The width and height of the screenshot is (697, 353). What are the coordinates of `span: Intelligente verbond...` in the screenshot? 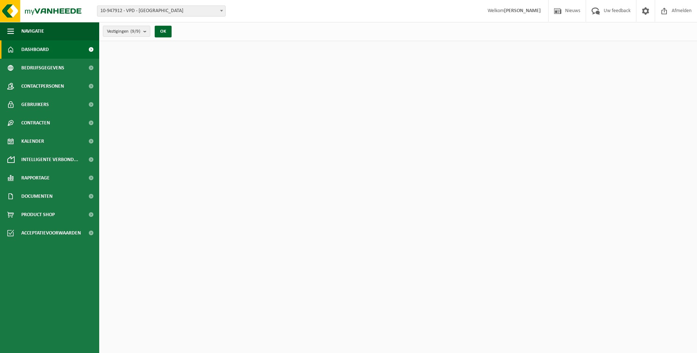 It's located at (50, 160).